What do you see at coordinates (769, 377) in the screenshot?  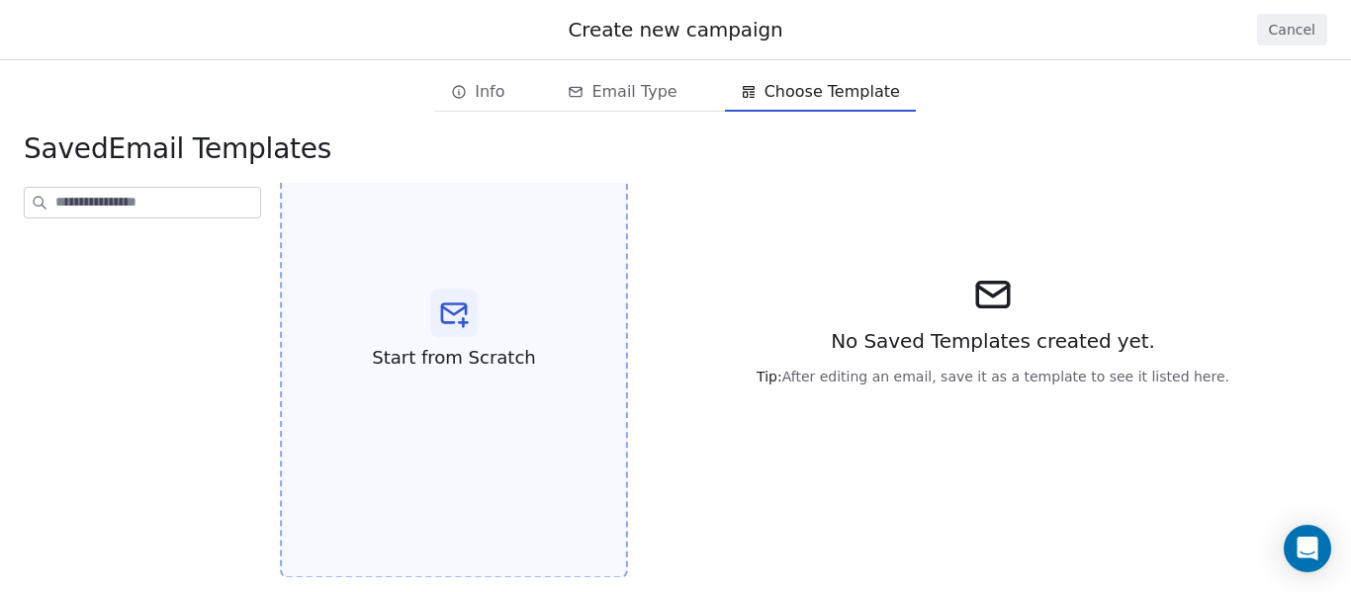 I see `span: Tip:` at bounding box center [769, 377].